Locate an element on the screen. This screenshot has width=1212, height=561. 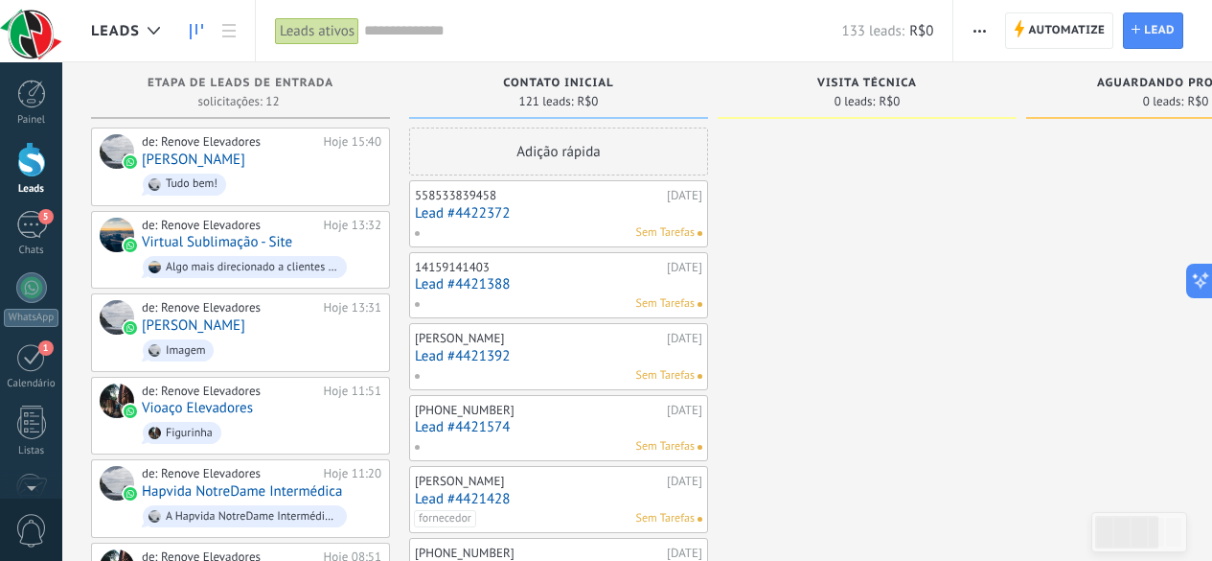
span: 133 leads: is located at coordinates (874, 31).